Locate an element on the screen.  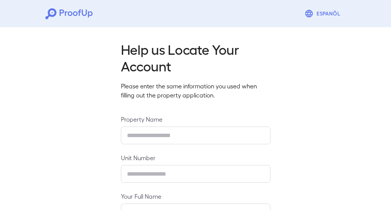
h2: Help us Locate Your Account is located at coordinates (195, 57).